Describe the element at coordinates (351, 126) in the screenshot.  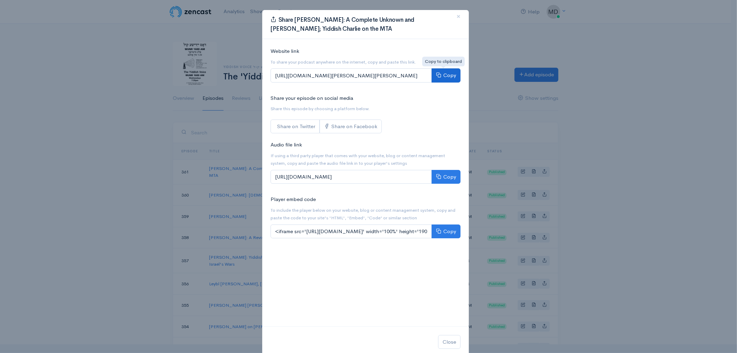
I see `a: Share on Facebook` at that location.